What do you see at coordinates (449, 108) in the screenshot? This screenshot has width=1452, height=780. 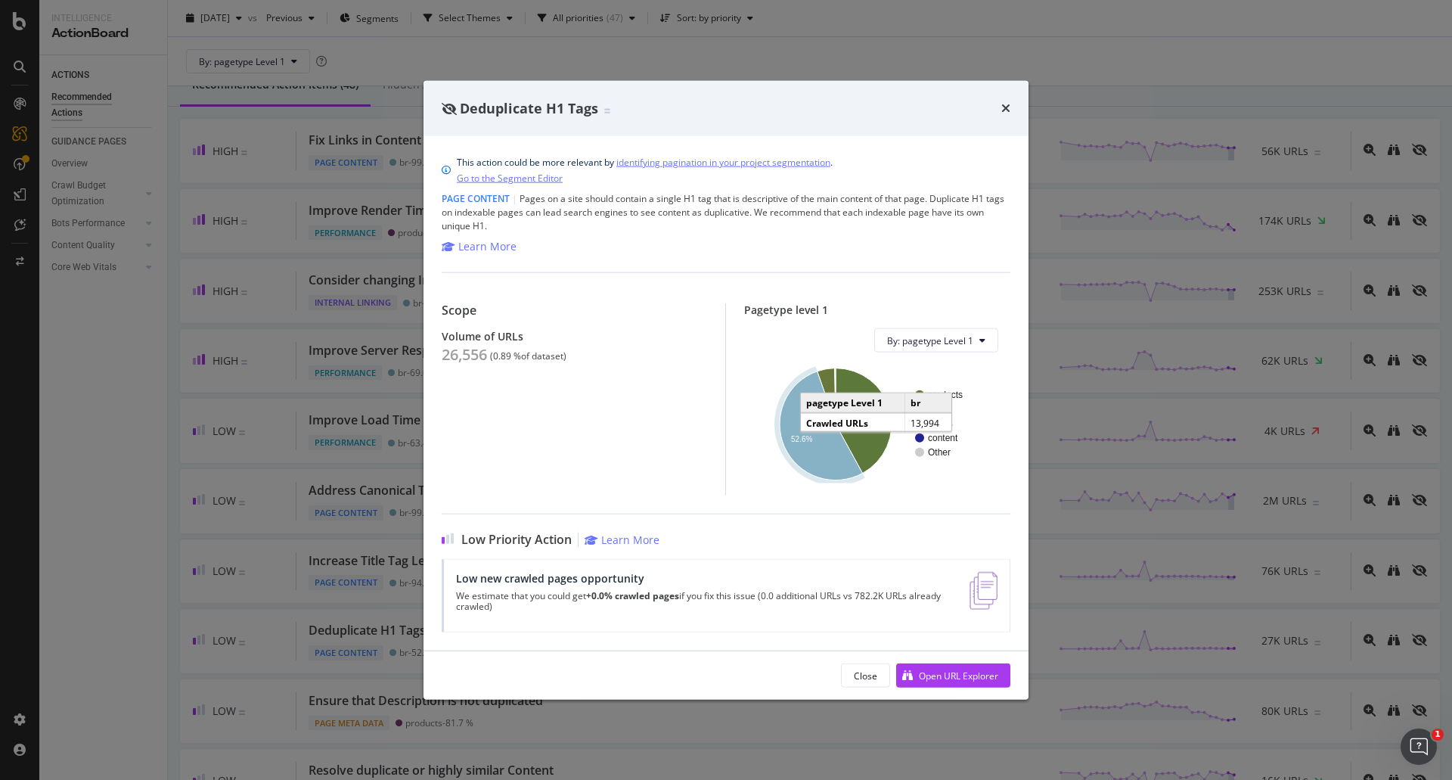 I see `div: eye-slash` at bounding box center [449, 108].